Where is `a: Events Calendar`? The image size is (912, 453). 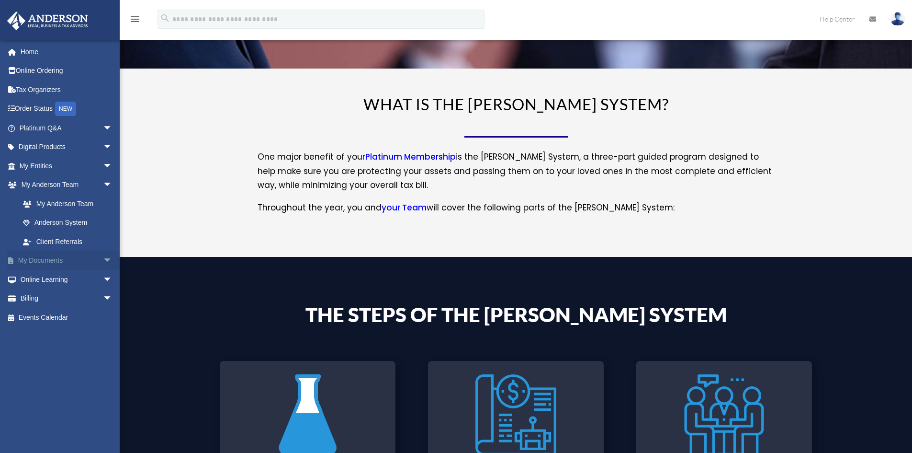
a: Events Calendar is located at coordinates (67, 317).